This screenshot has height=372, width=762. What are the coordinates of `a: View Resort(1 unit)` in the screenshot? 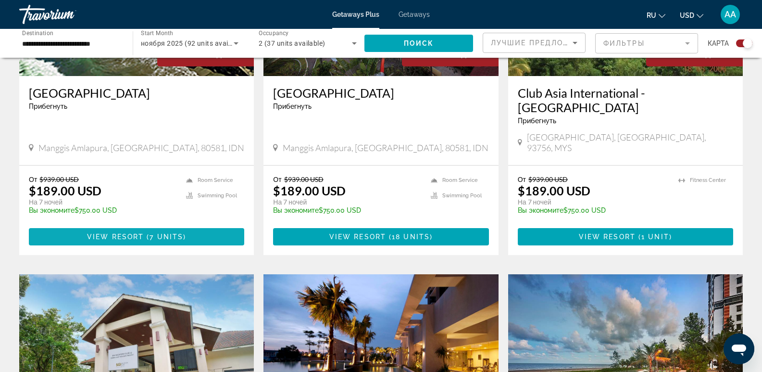 It's located at (626, 237).